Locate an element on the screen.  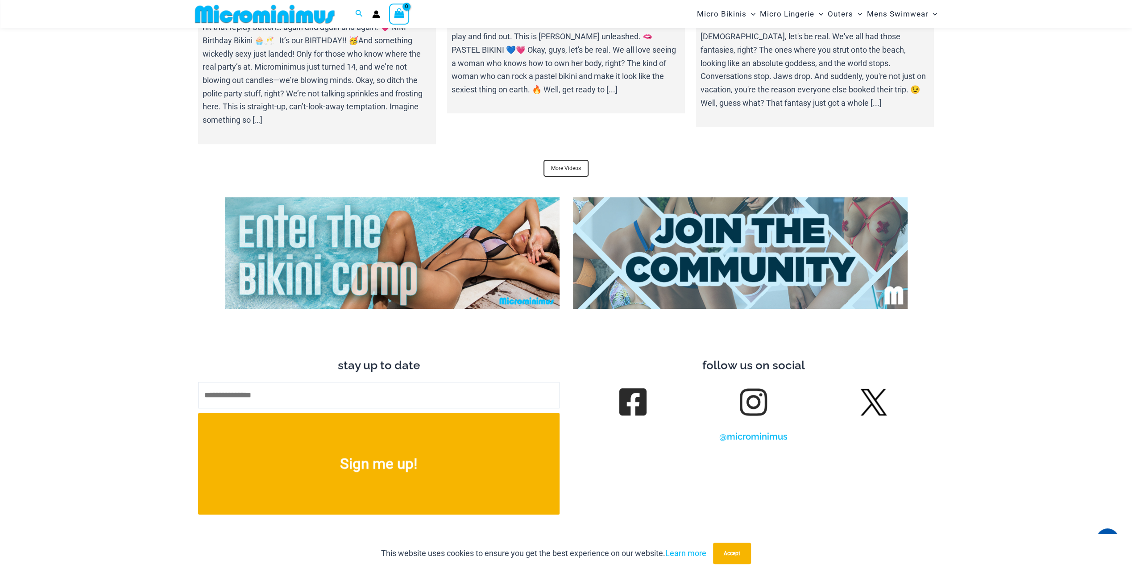
img: MM SHOP LOGO FLAT is located at coordinates (265, 14).